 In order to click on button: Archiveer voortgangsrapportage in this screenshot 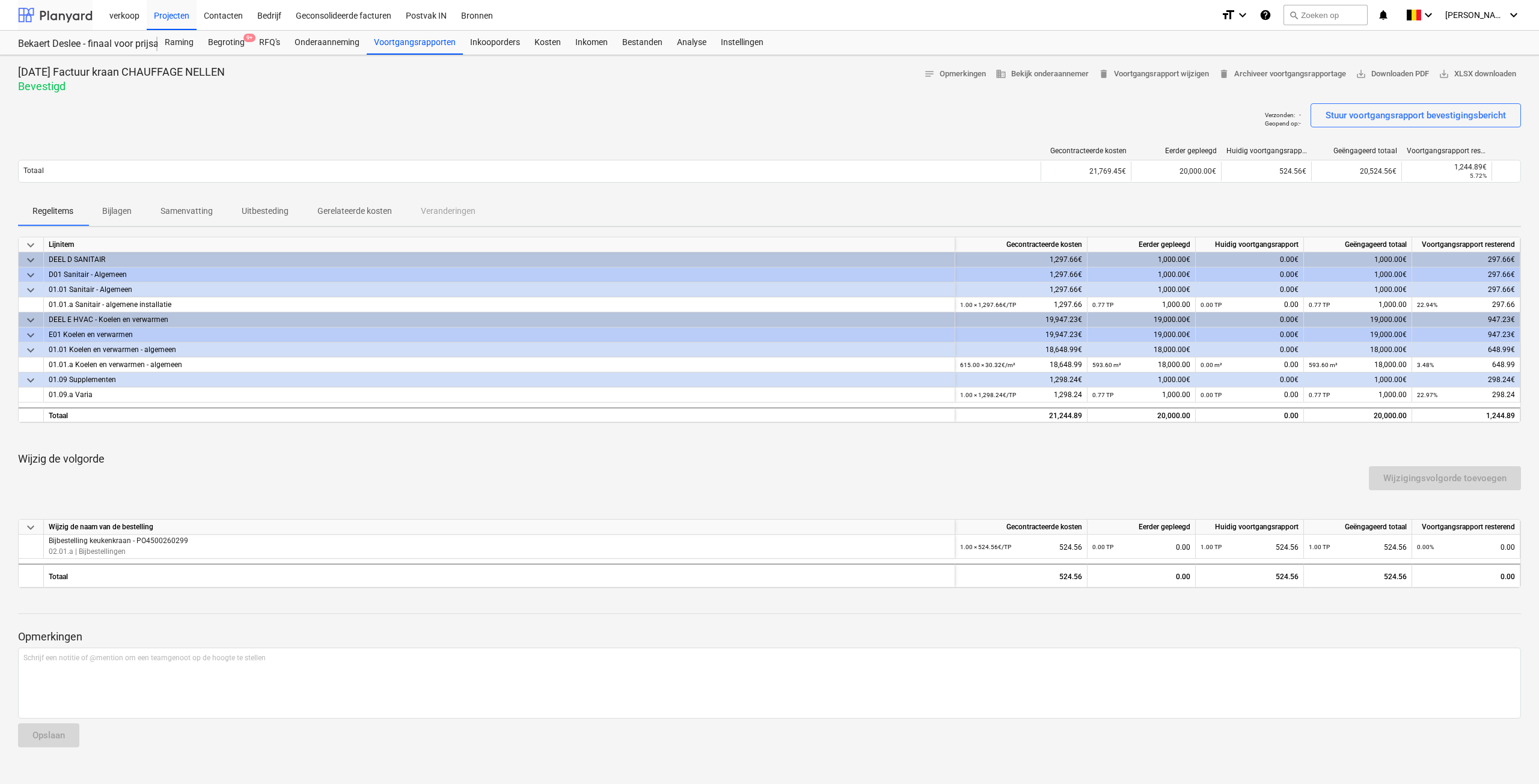, I will do `click(1282, 74)`.